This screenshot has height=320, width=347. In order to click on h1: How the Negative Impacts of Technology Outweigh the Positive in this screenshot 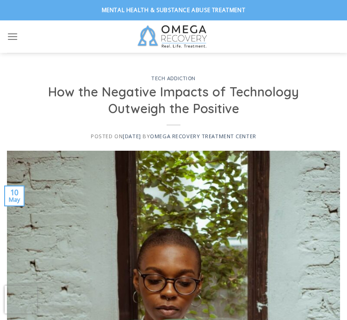, I will do `click(174, 100)`.